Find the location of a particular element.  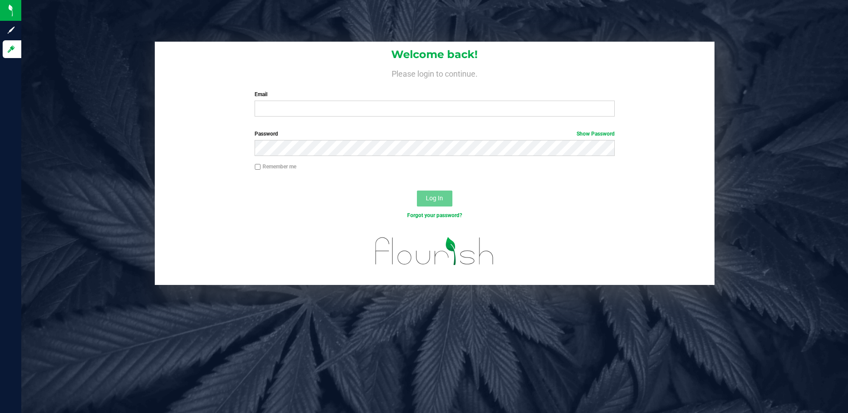

a: Show Password is located at coordinates (596, 134).